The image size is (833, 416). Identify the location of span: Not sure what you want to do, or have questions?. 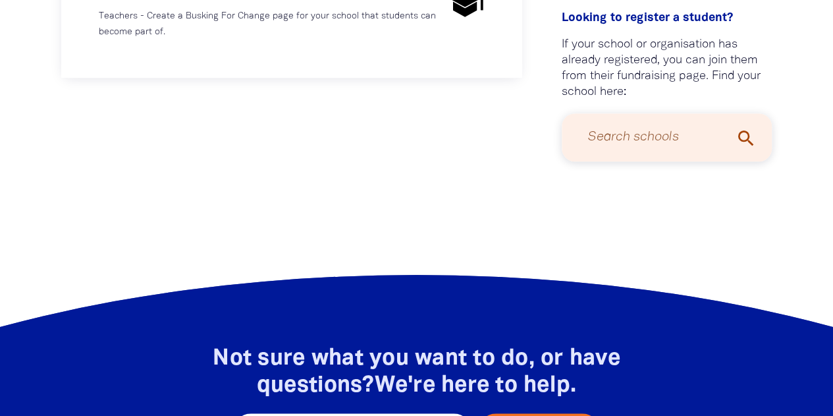
(416, 372).